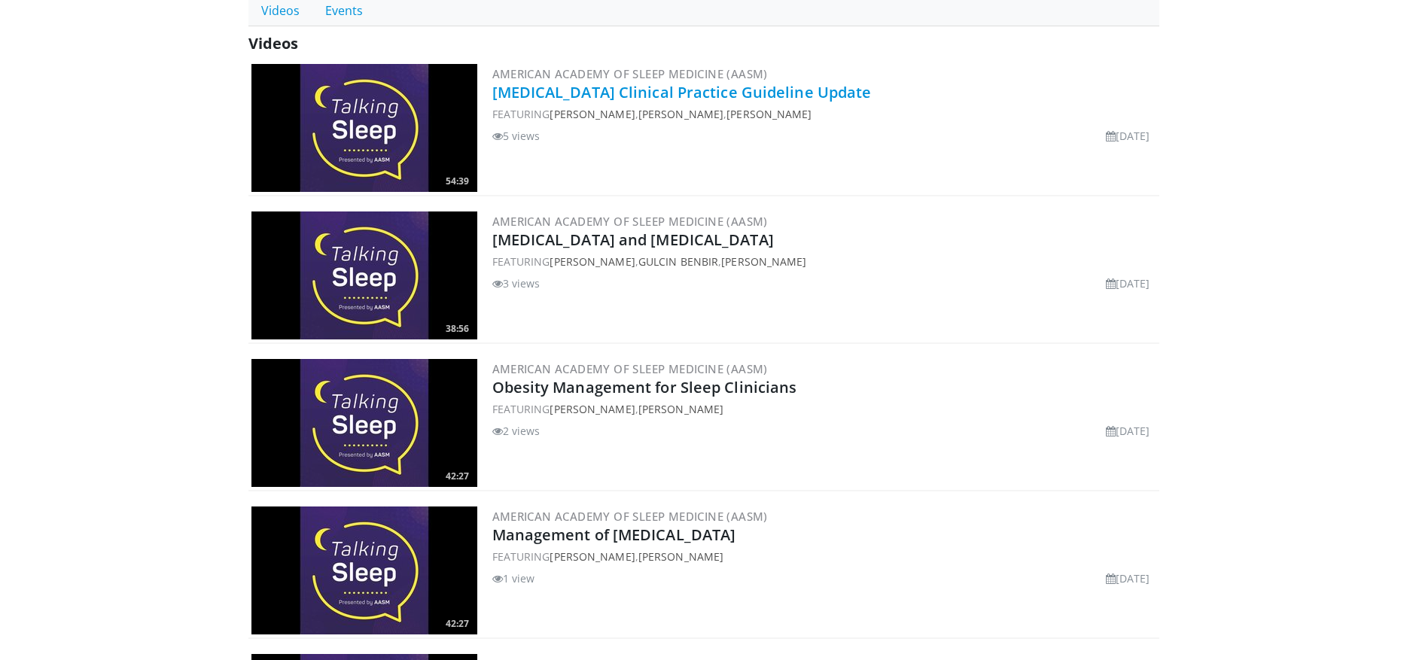  Describe the element at coordinates (364, 571) in the screenshot. I see `img: 6357d422-0a10-43c1-a5a4-60fbaac7e2d9.300x170_q85_crop-smart_upscale.jpg` at that location.